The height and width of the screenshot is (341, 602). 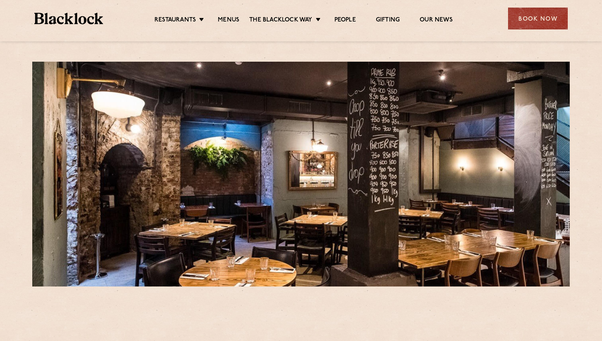 I want to click on a: The Blacklock Way, so click(x=281, y=21).